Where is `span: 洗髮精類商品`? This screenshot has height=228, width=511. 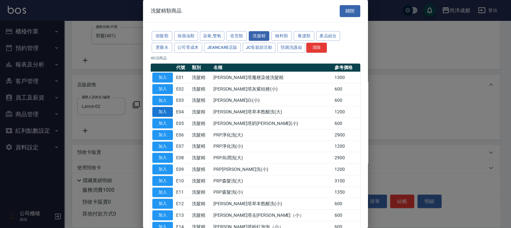 span: 洗髮精類商品 is located at coordinates (166, 11).